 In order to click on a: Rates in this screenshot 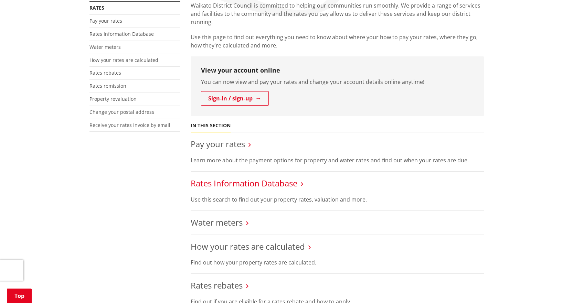, I will do `click(97, 8)`.